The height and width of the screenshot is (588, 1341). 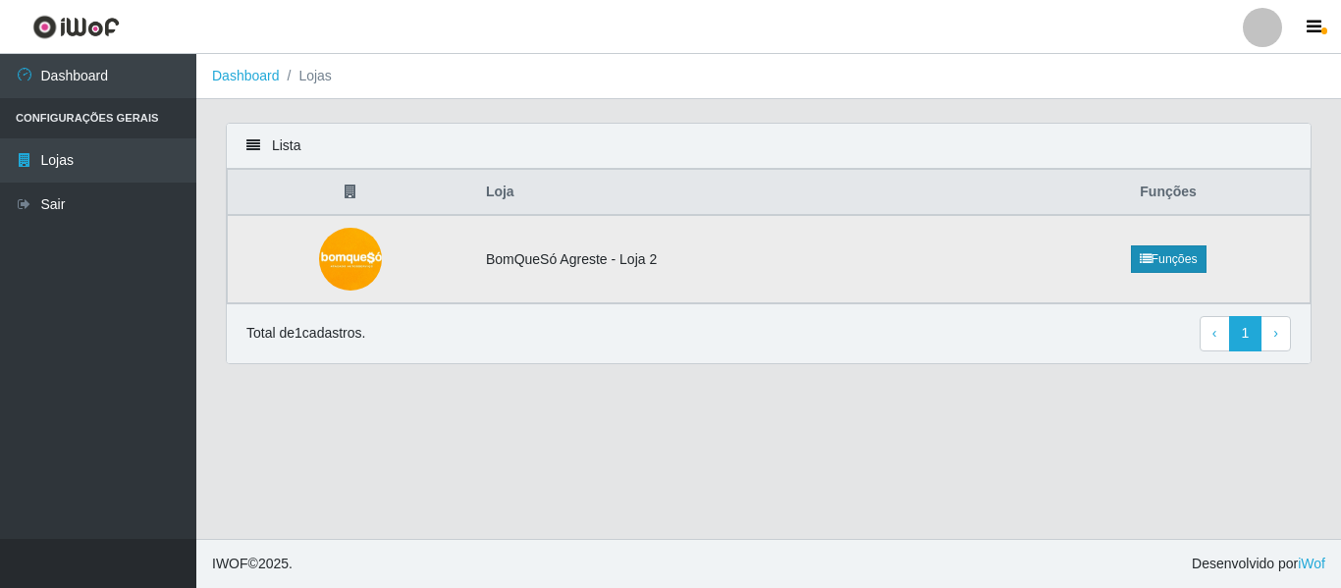 What do you see at coordinates (1275, 334) in the screenshot?
I see `a: Next` at bounding box center [1275, 334].